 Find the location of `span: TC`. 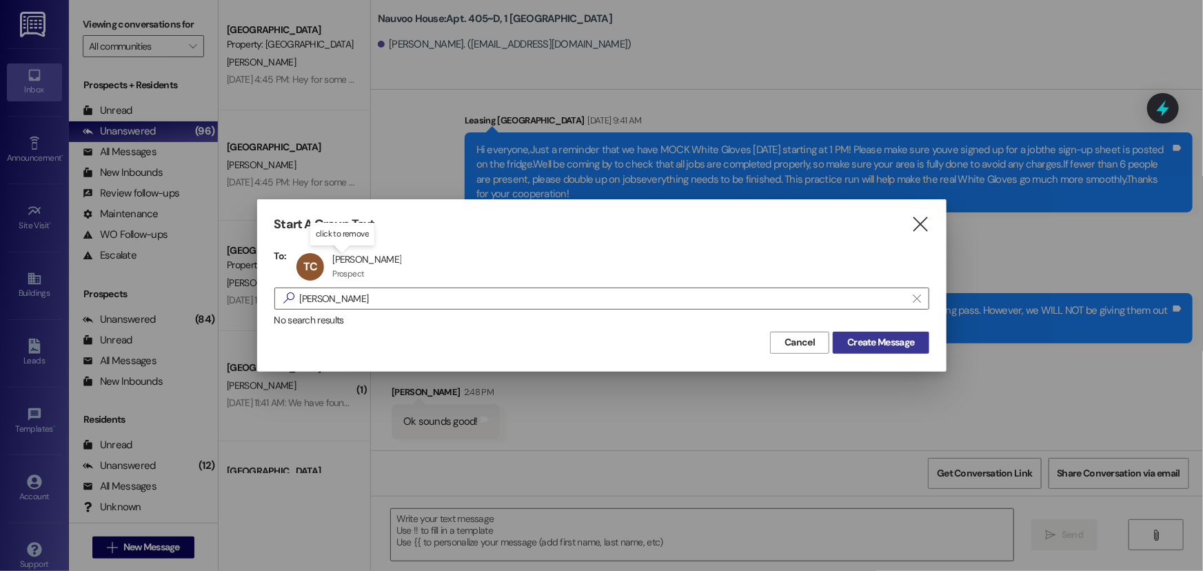

span: TC is located at coordinates (310, 266).